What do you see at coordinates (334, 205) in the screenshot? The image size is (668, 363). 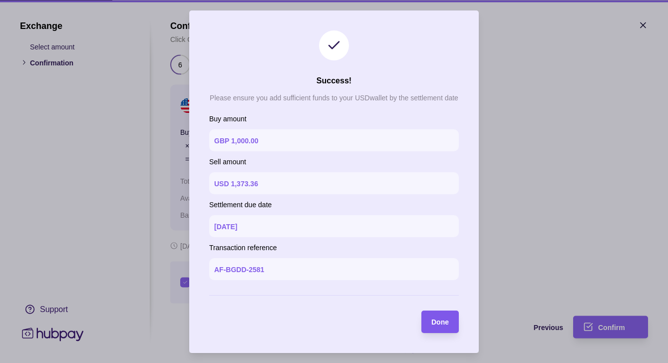 I see `p: Settlement due date` at bounding box center [334, 205].